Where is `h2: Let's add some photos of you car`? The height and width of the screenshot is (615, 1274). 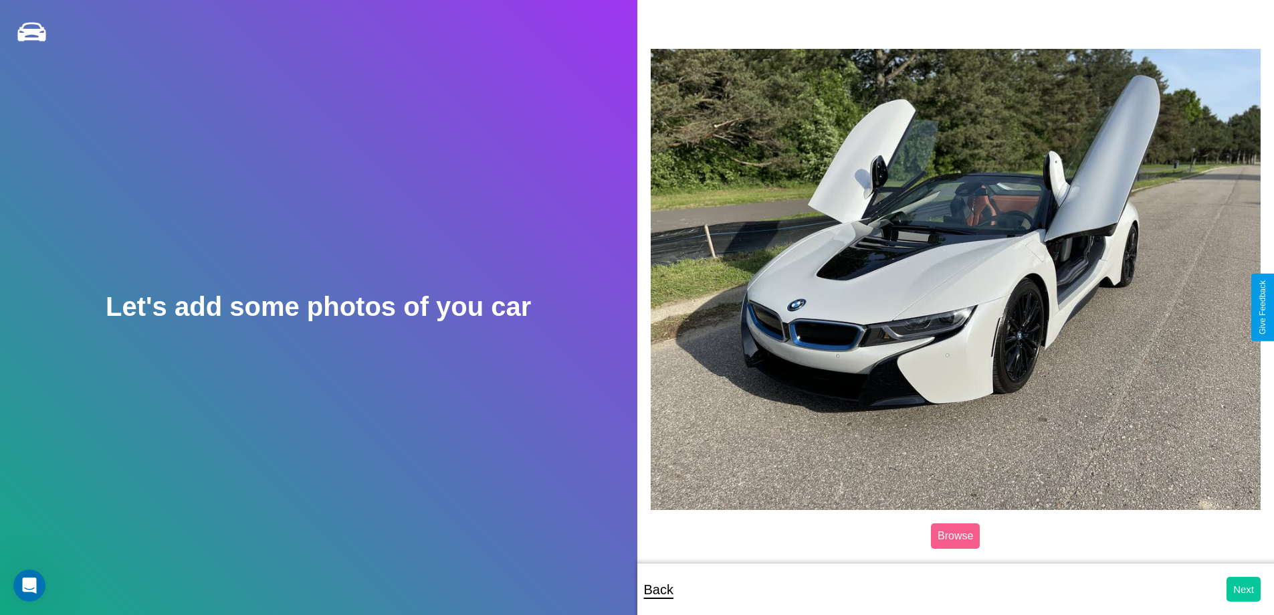
h2: Let's add some photos of you car is located at coordinates (318, 306).